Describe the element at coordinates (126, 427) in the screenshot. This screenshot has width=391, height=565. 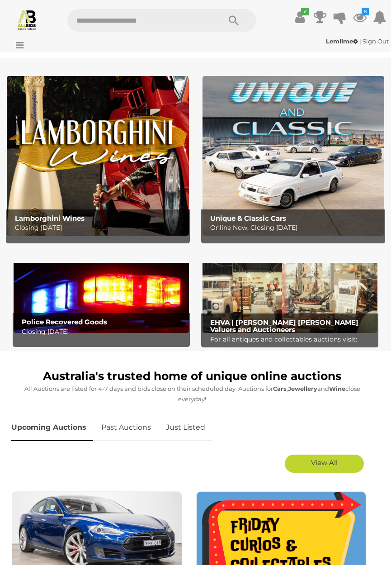
I see `a: Past Auctions` at that location.